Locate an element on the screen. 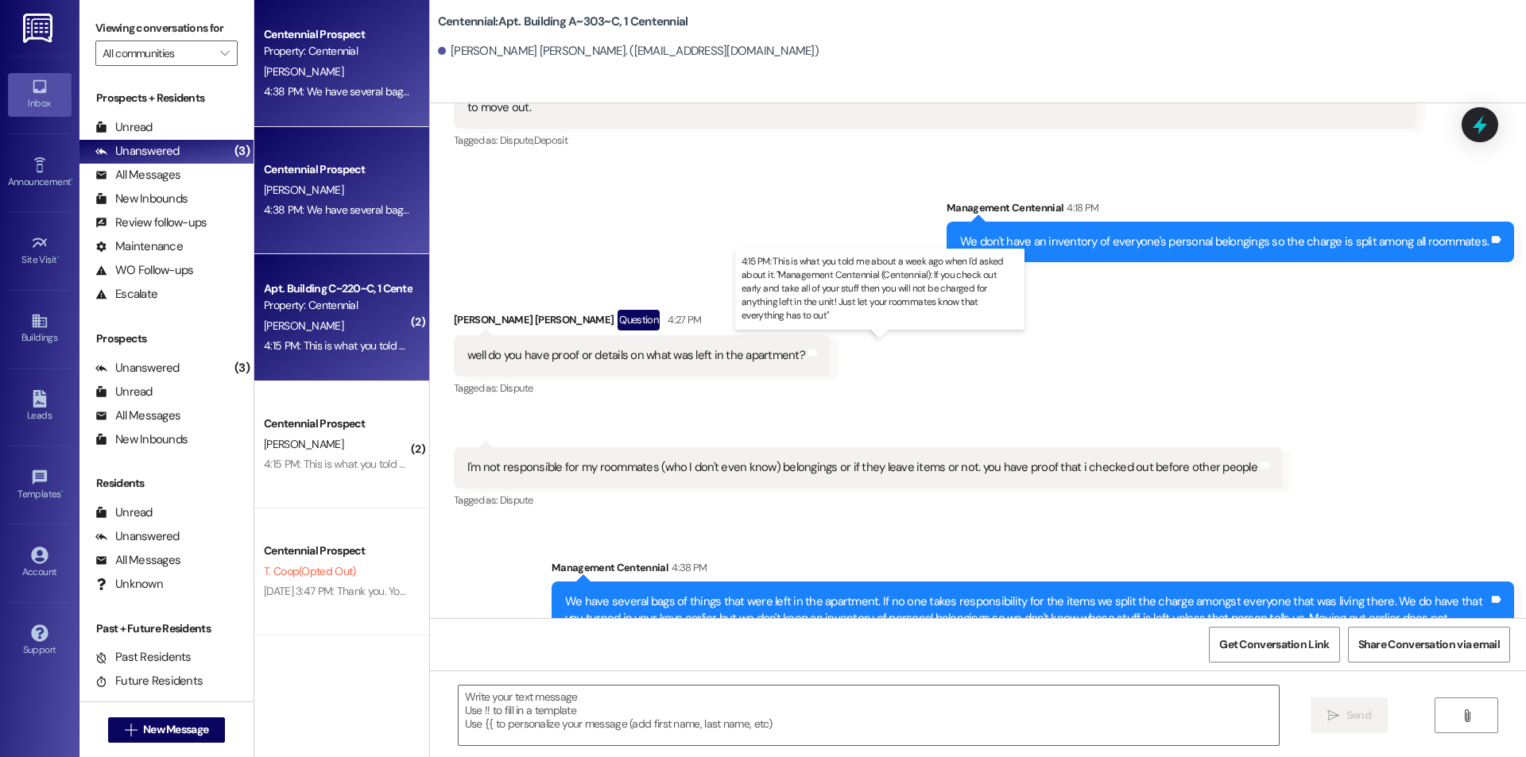 The height and width of the screenshot is (757, 1526). div: We have several bags of things that were left in the apartment. If no one takes responsibility fo... is located at coordinates (1027, 619).